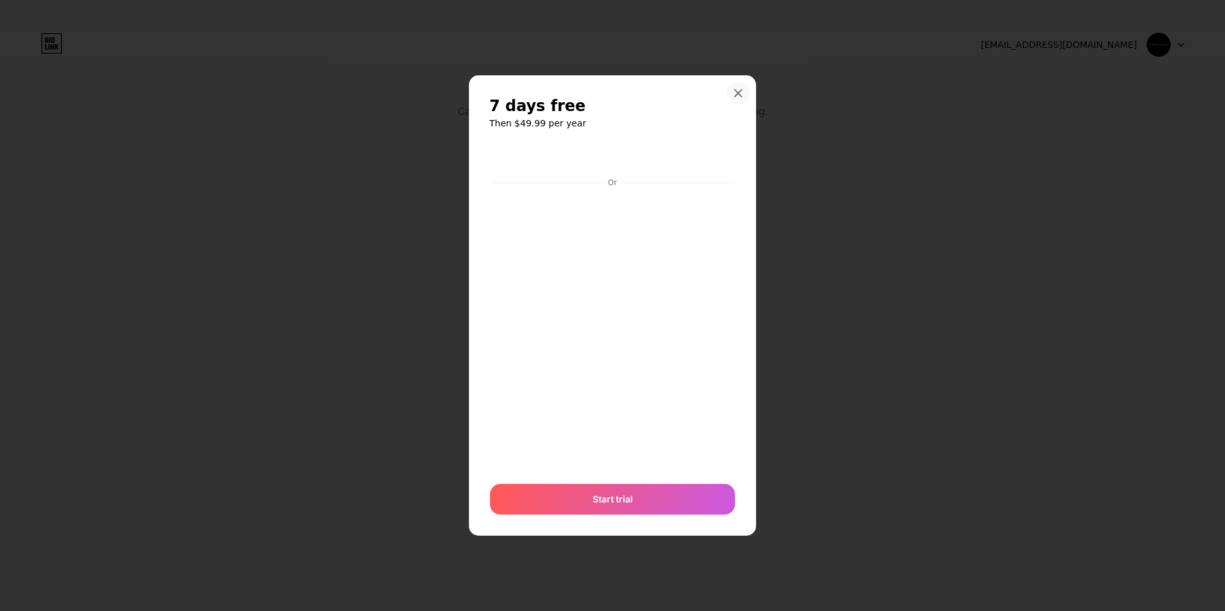 Image resolution: width=1225 pixels, height=611 pixels. I want to click on span: 7 days free, so click(537, 106).